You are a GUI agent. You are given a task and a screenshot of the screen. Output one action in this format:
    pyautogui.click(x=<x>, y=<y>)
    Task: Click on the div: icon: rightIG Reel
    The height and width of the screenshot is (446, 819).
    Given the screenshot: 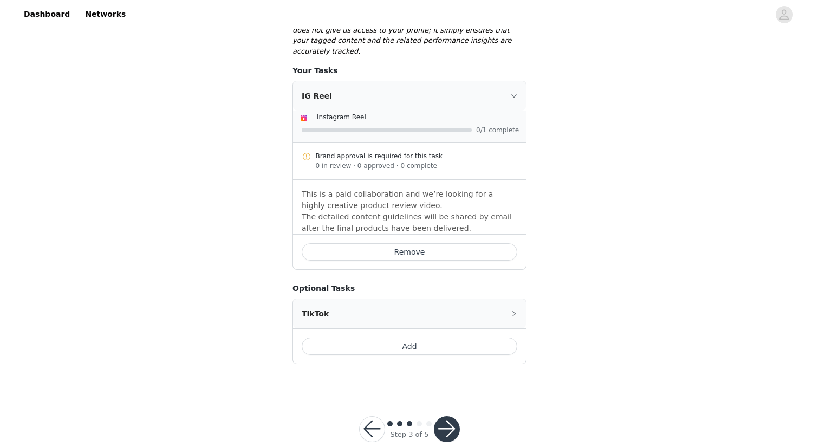 What is the action you would take?
    pyautogui.click(x=410, y=96)
    